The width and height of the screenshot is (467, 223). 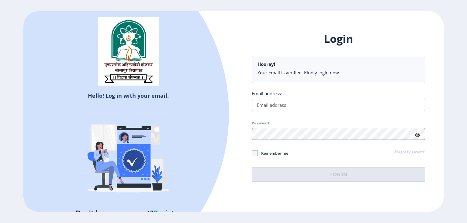 What do you see at coordinates (338, 73) in the screenshot?
I see `li: Your Email is verified. Kindly login now.` at bounding box center [338, 73].